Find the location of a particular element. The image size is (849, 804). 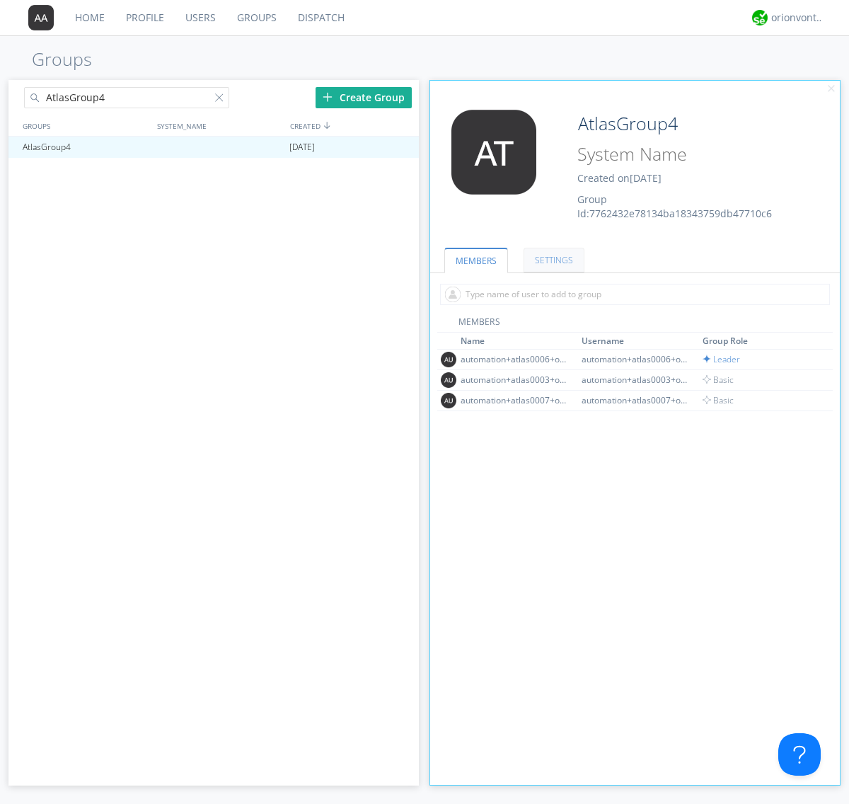

div: AtlasGroup4 is located at coordinates (85, 147).